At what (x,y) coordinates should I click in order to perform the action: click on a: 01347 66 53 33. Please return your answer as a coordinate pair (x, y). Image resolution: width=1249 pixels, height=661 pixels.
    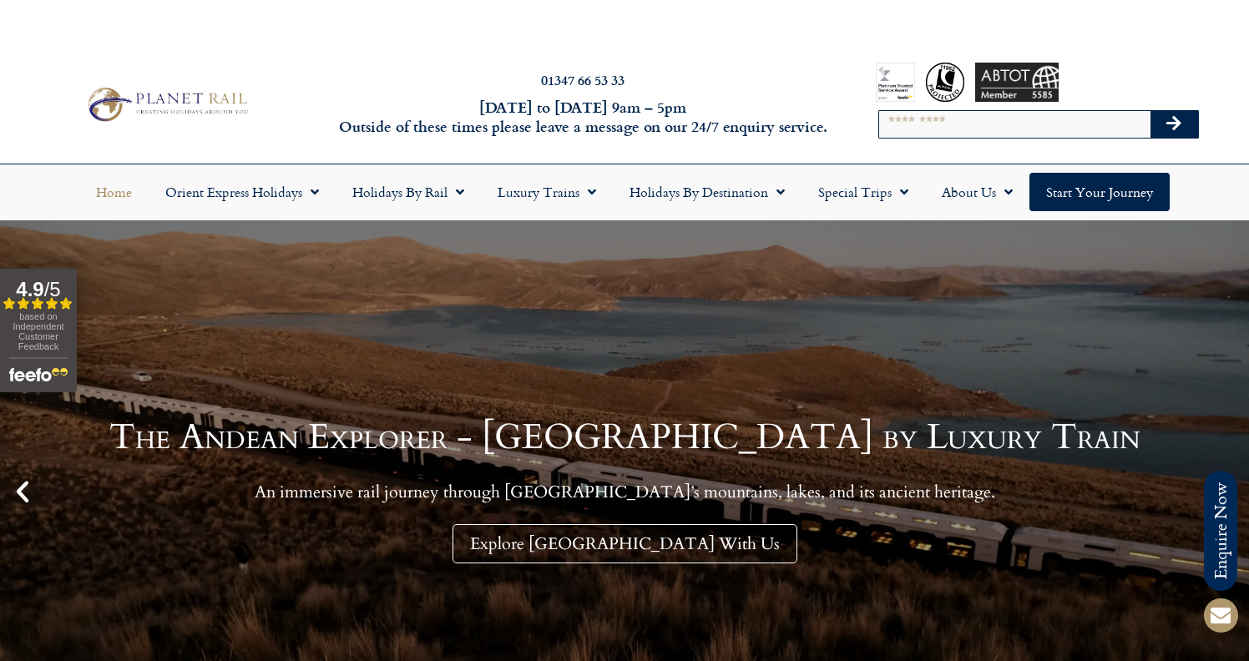
    Looking at the image, I should click on (583, 79).